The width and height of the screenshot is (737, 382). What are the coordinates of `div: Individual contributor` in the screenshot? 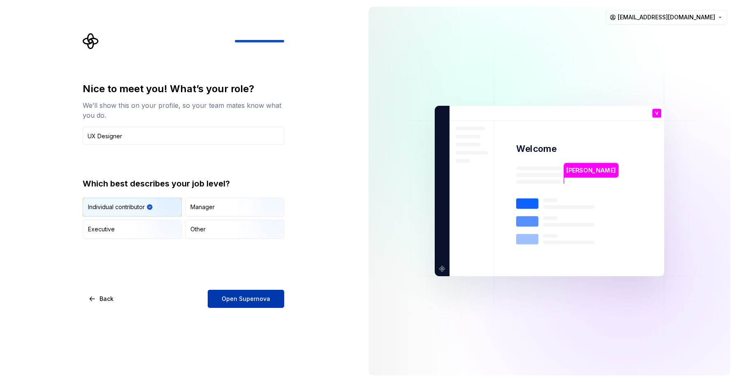 It's located at (116, 207).